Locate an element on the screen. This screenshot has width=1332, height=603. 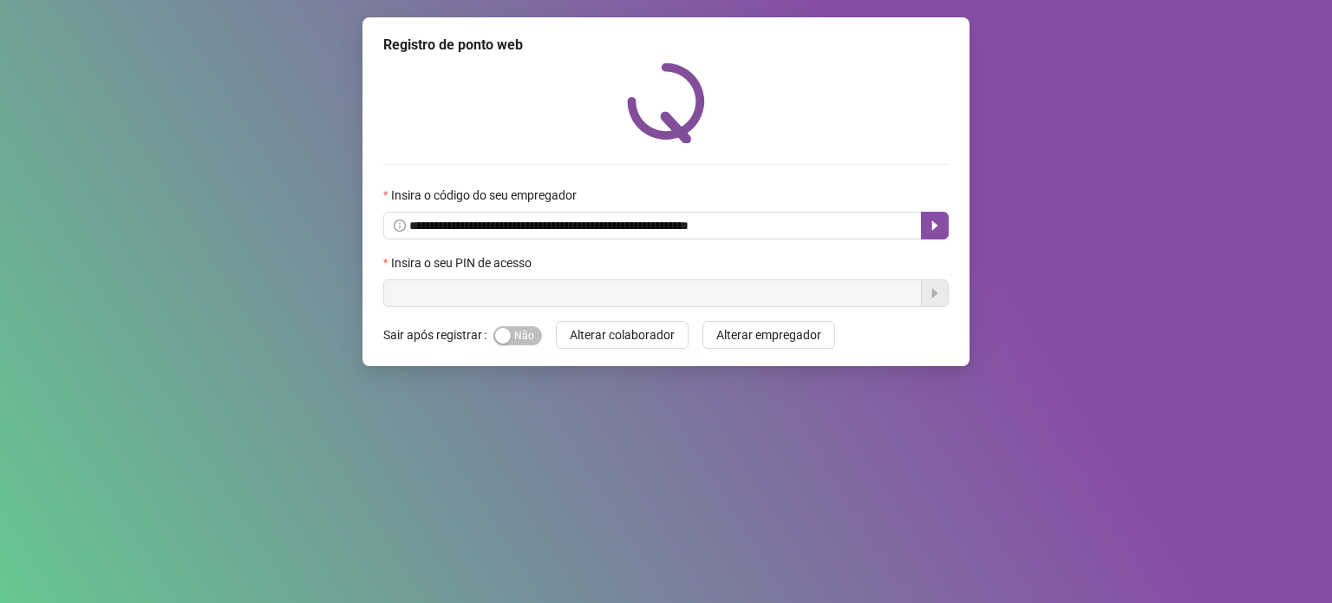
label: Insira o código do seu empregador is located at coordinates (486, 195).